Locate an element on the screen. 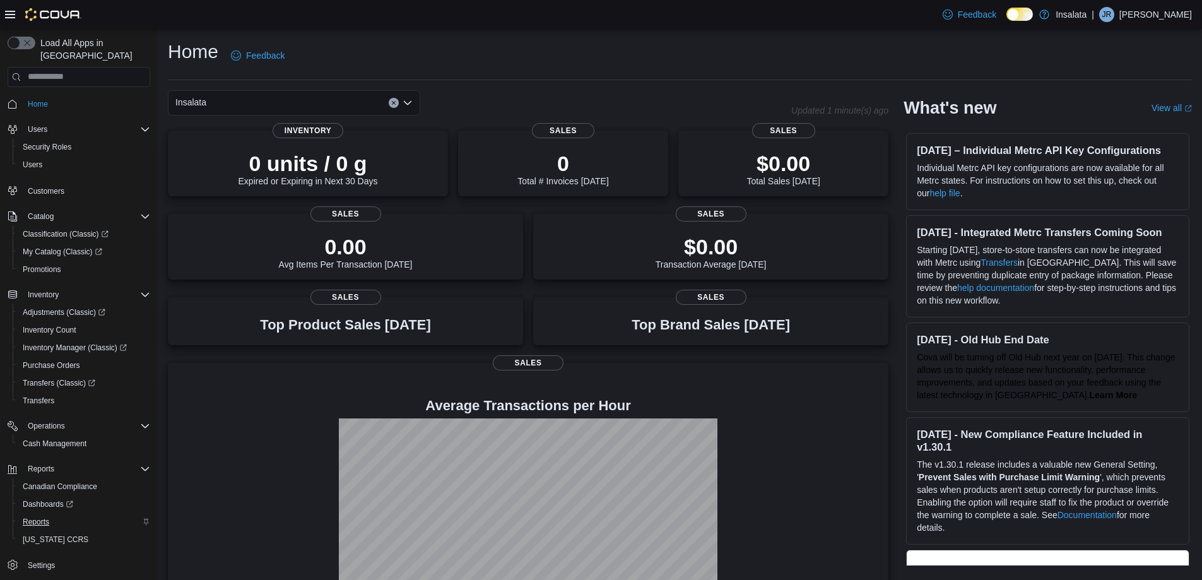 The height and width of the screenshot is (580, 1202). div: James Roode is located at coordinates (1107, 15).